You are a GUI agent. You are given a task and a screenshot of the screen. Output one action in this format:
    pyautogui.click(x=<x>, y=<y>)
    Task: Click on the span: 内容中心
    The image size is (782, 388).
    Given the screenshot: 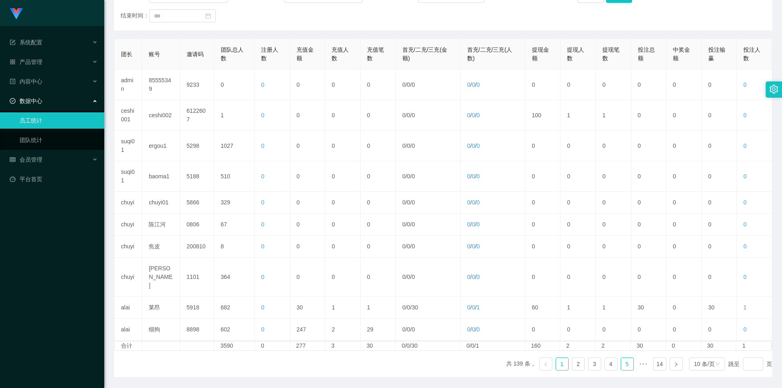 What is the action you would take?
    pyautogui.click(x=26, y=81)
    